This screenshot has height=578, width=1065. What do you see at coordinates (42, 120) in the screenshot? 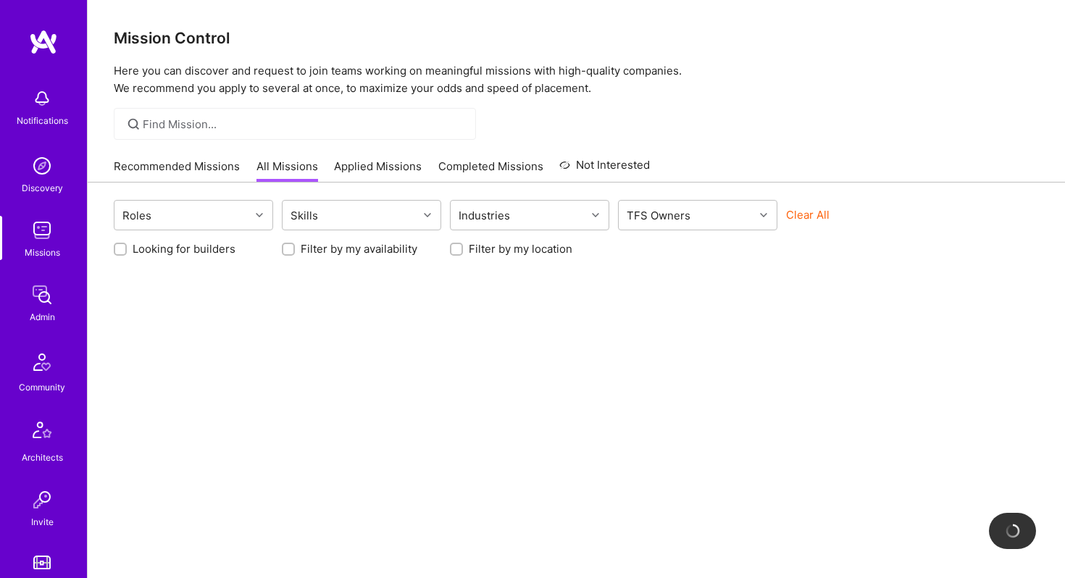
I see `div: Notifications` at bounding box center [42, 120].